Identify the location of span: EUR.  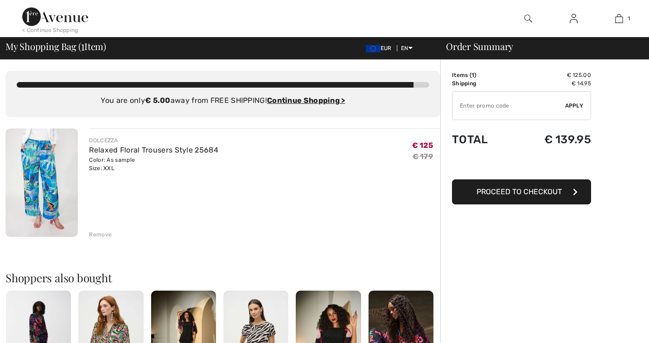
(381, 48).